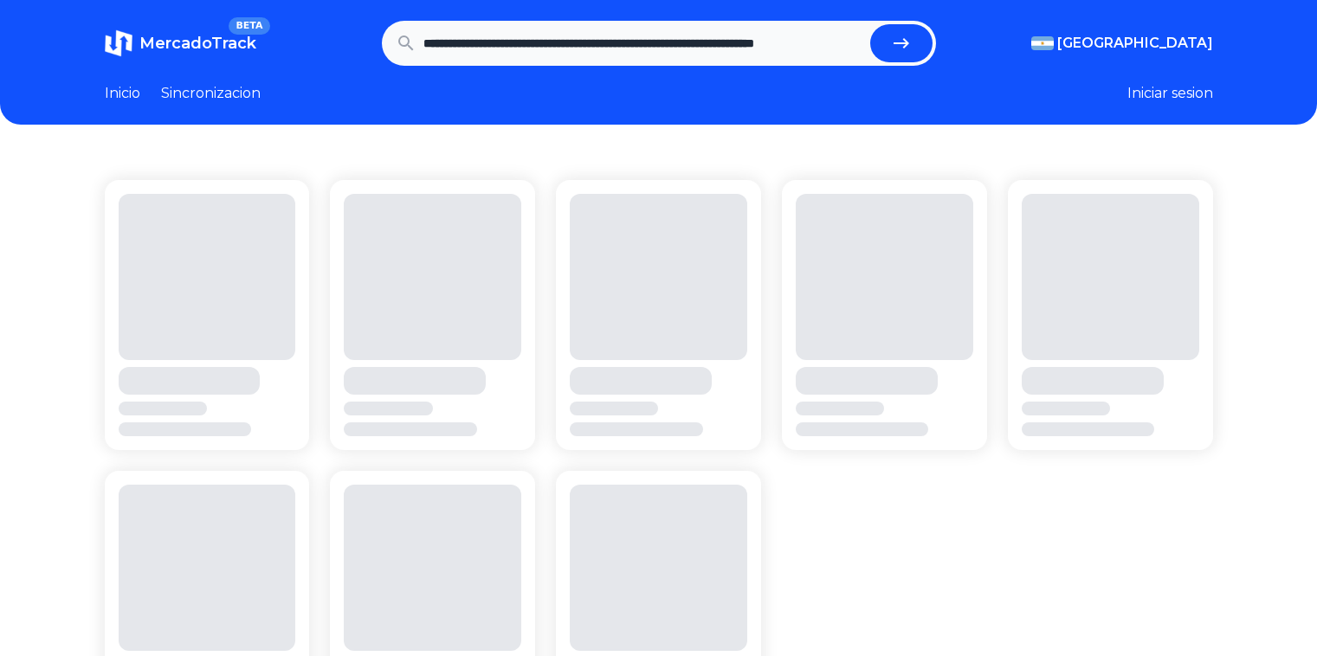  I want to click on button: Iniciar sesion, so click(1170, 94).